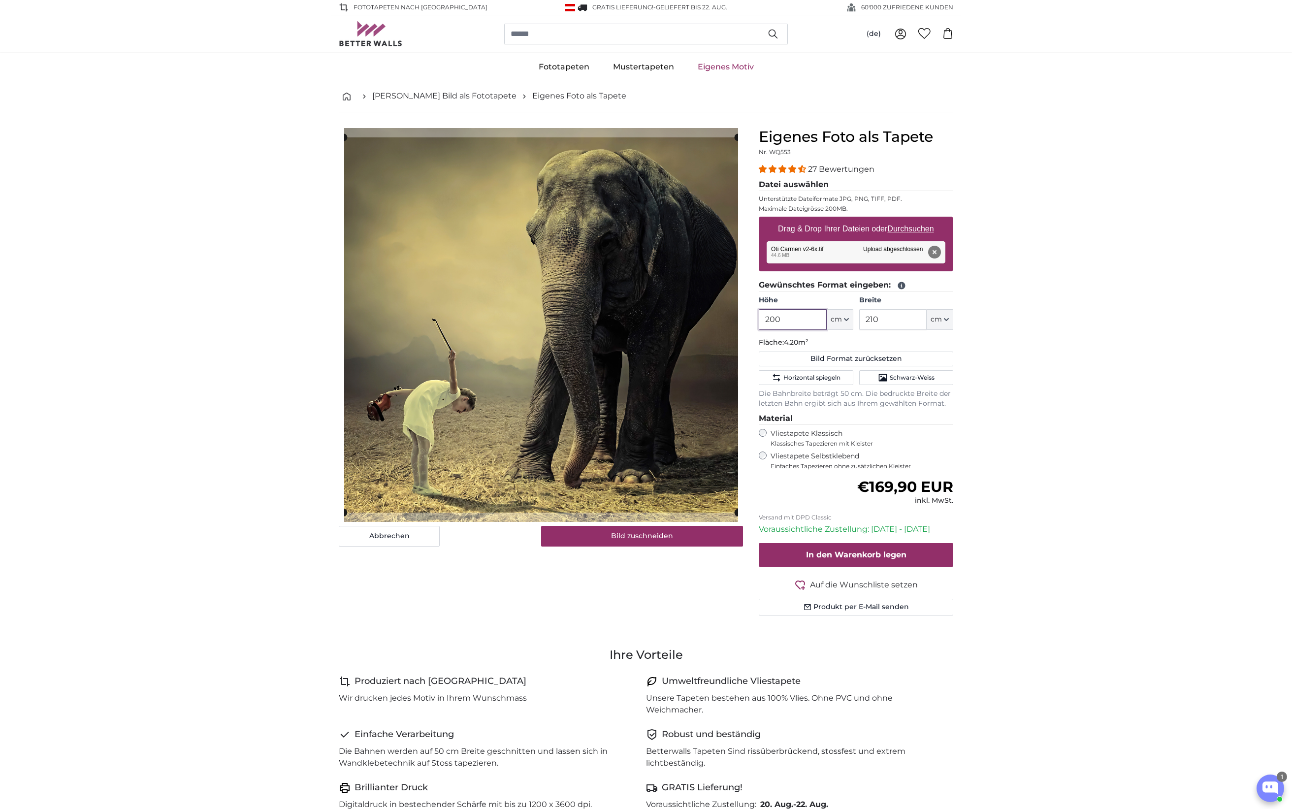 The image size is (1292, 809). What do you see at coordinates (864, 585) in the screenshot?
I see `span: Auf die Wunschliste setzen` at bounding box center [864, 585].